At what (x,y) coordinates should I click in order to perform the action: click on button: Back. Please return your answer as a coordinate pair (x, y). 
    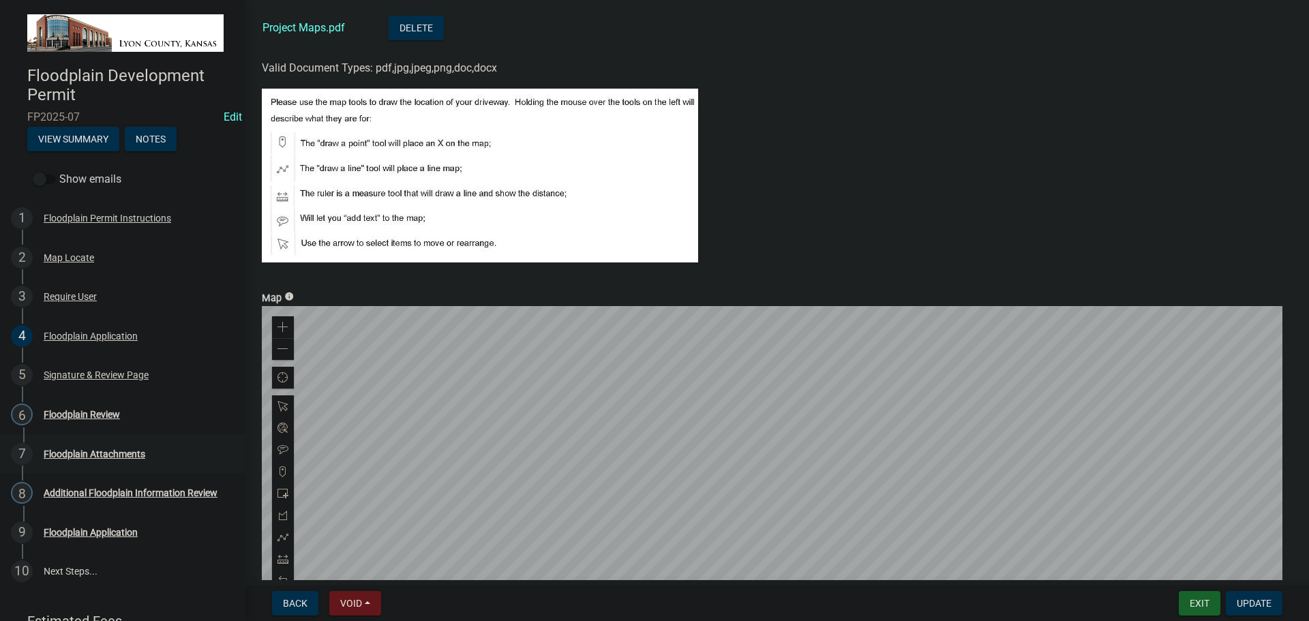
    Looking at the image, I should click on (295, 603).